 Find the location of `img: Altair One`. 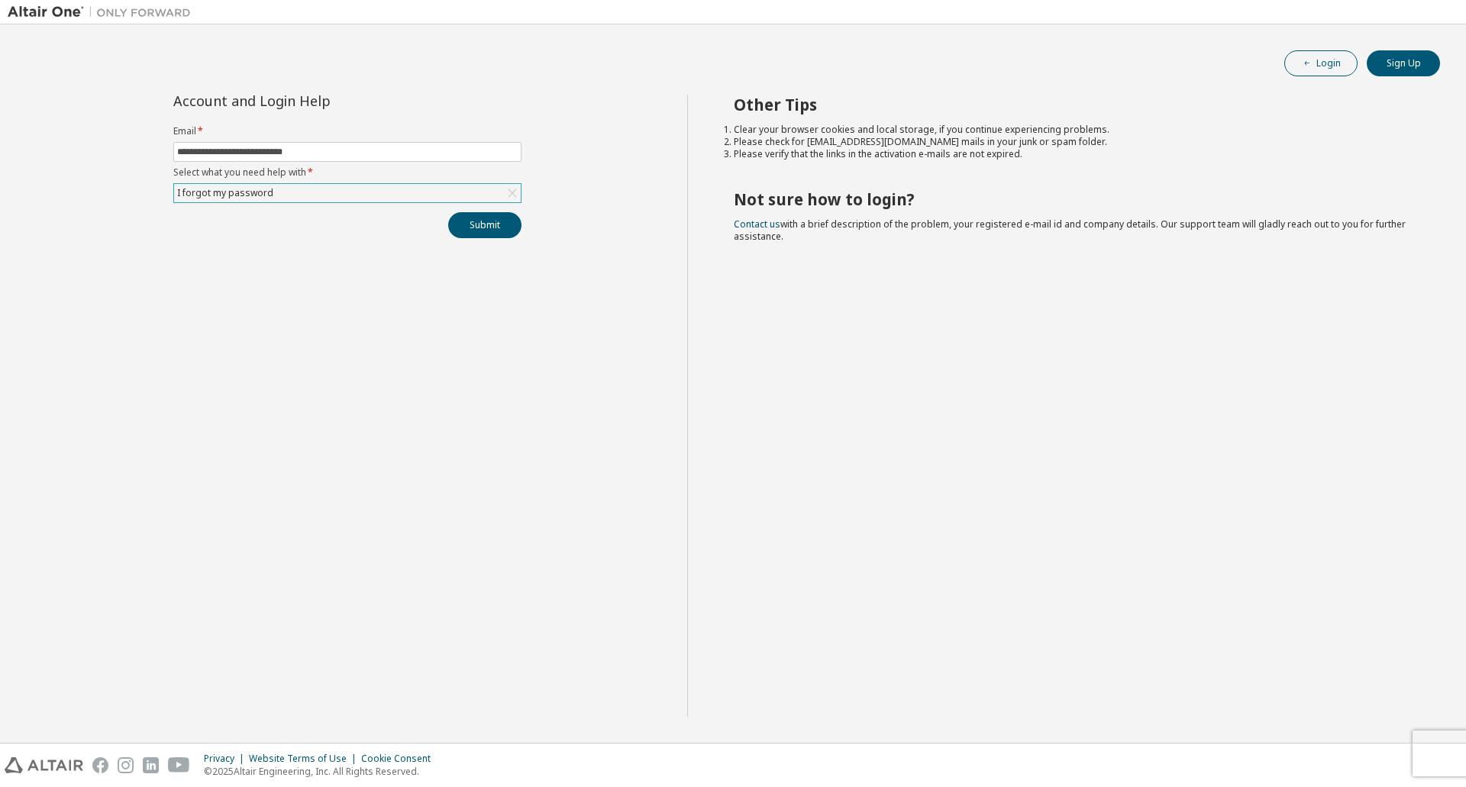

img: Altair One is located at coordinates (103, 12).